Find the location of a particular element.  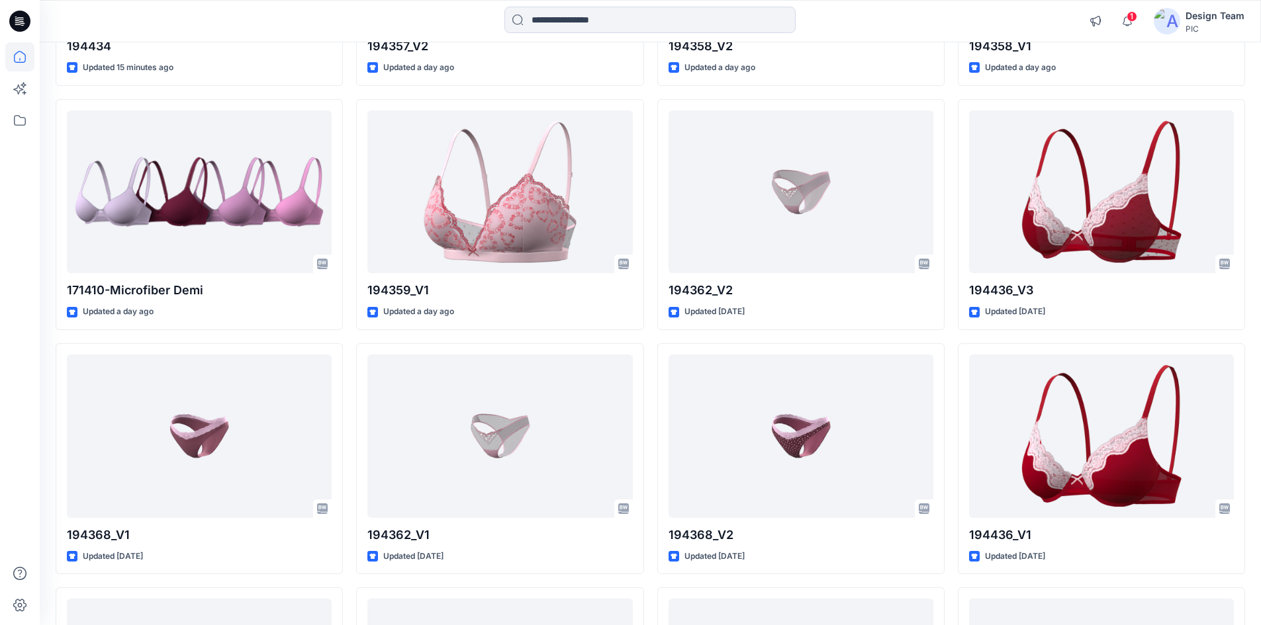

p: 194368_V2 is located at coordinates (801, 535).